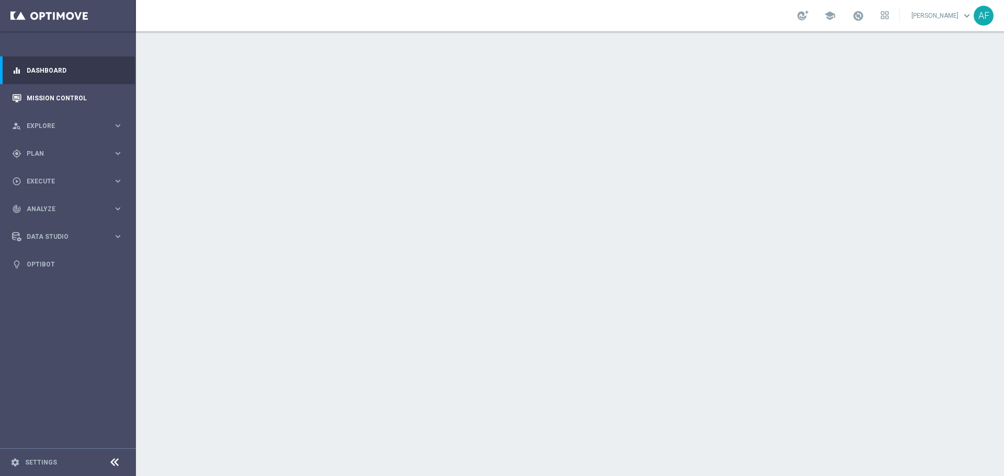  I want to click on i: equalizer, so click(17, 71).